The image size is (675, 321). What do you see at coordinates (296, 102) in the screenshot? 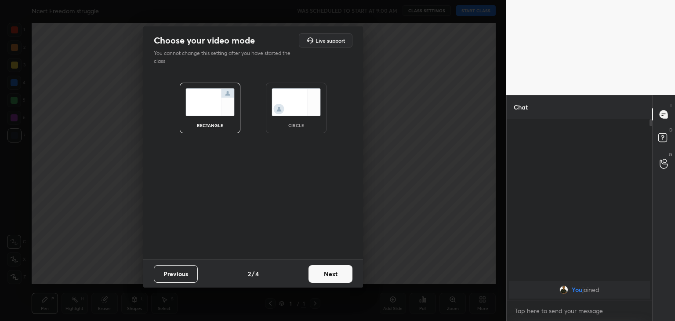
I see `img: circleScreenIcon.acc0effb.svg` at bounding box center [296, 102].